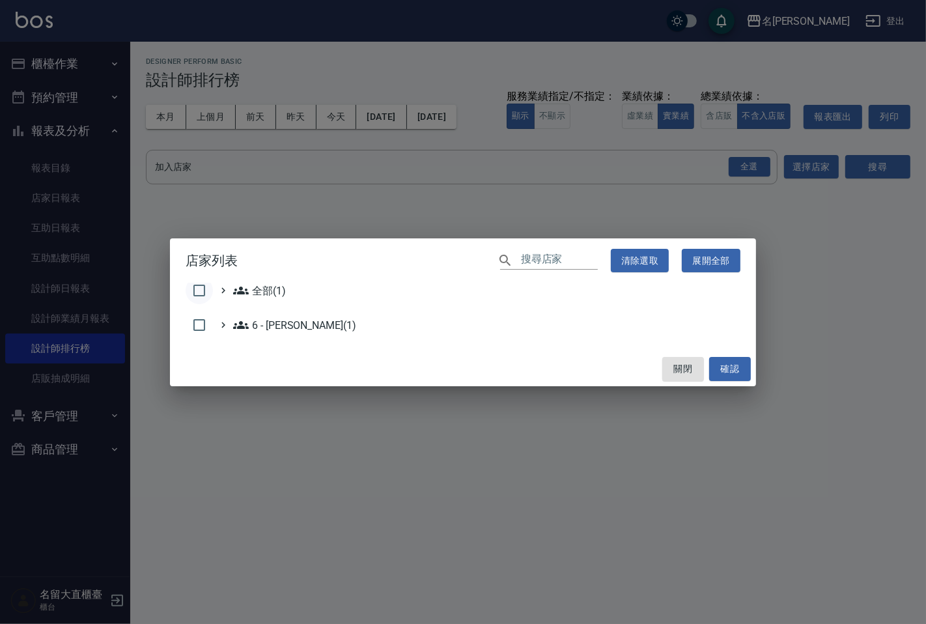  What do you see at coordinates (683, 369) in the screenshot?
I see `button: 關閉` at bounding box center [683, 369].